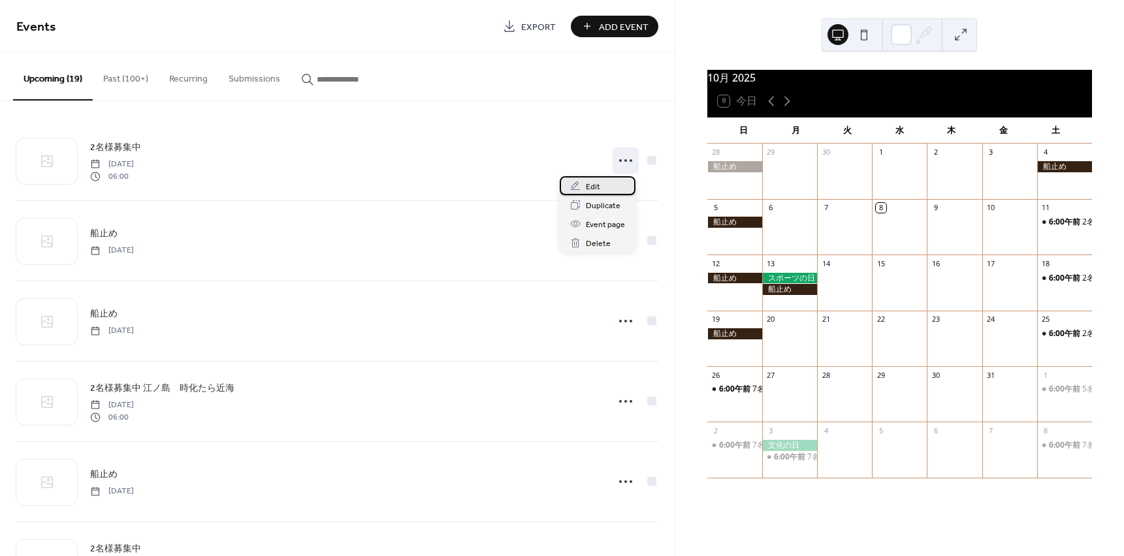  Describe the element at coordinates (538, 27) in the screenshot. I see `span: Export` at that location.